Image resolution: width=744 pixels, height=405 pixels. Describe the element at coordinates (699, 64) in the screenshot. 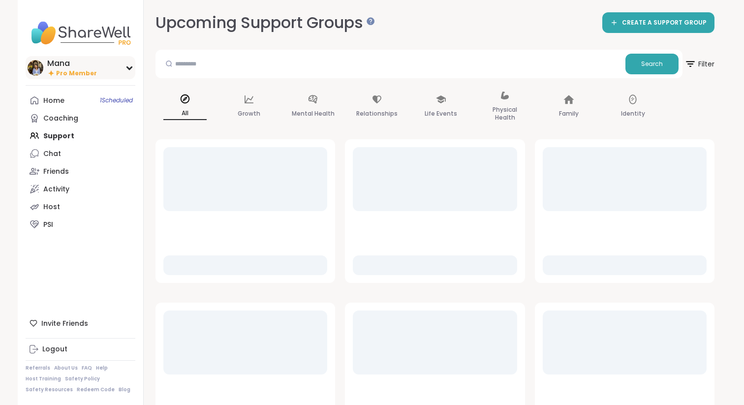

I see `span: Filter` at that location.